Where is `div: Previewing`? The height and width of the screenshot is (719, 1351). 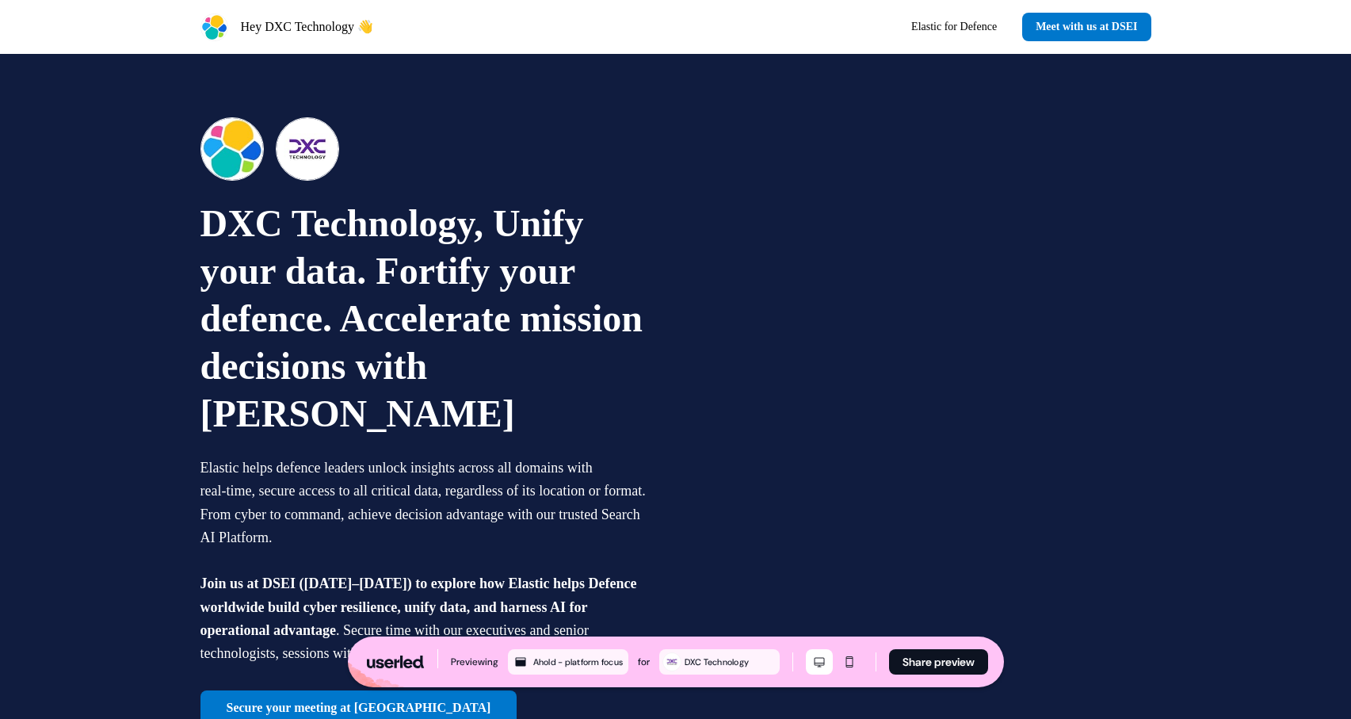
div: Previewing is located at coordinates (475, 661).